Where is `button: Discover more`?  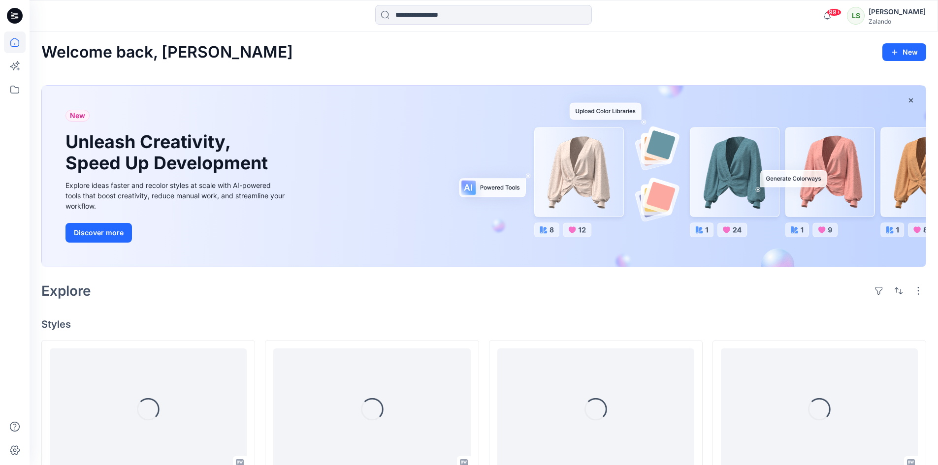 button: Discover more is located at coordinates (98, 233).